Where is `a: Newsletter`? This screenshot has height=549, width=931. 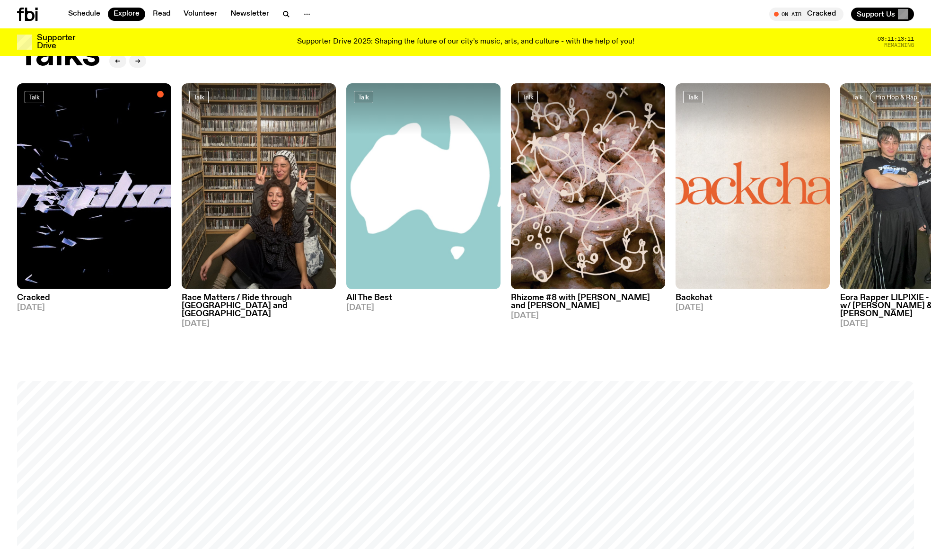
a: Newsletter is located at coordinates (250, 14).